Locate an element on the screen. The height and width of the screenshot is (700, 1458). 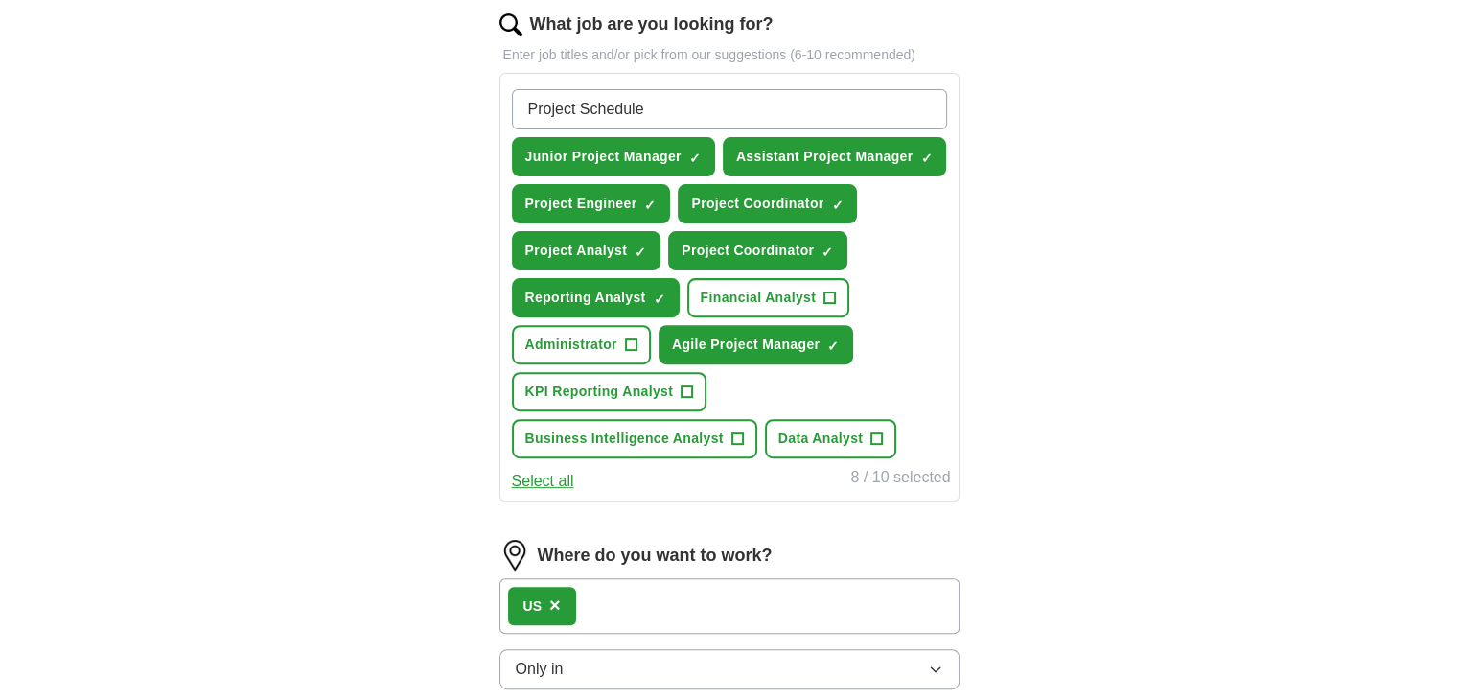
span: Assistant Project Manager is located at coordinates (824, 156).